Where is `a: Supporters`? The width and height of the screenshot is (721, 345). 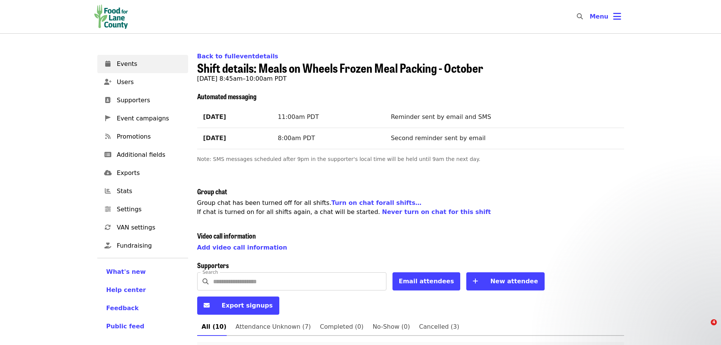
a: Supporters is located at coordinates (143, 100).